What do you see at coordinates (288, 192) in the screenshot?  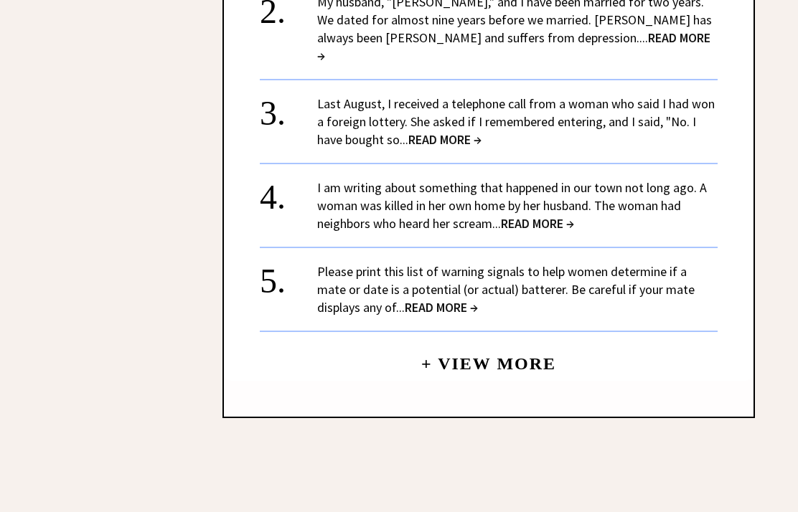 I see `div: 4.` at bounding box center [288, 192].